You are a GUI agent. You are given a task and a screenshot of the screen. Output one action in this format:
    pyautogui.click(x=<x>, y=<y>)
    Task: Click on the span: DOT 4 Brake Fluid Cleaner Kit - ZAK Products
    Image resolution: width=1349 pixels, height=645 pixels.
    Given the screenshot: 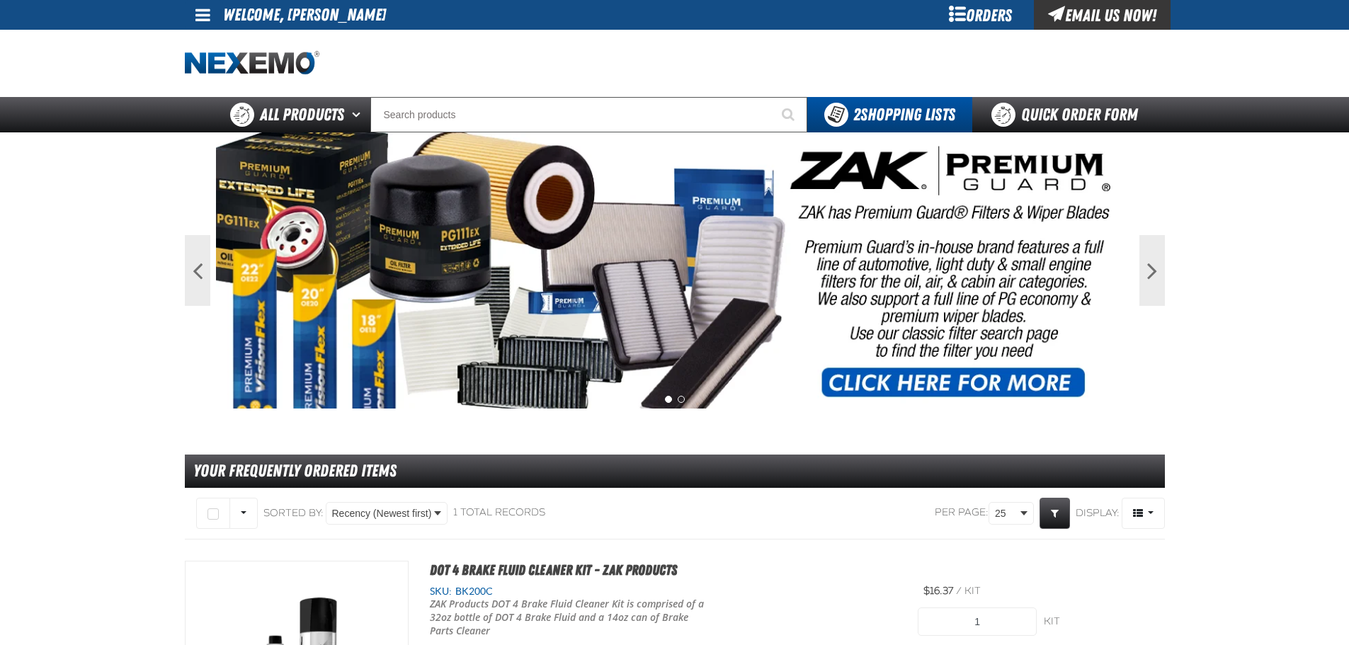 What is the action you would take?
    pyautogui.click(x=553, y=570)
    